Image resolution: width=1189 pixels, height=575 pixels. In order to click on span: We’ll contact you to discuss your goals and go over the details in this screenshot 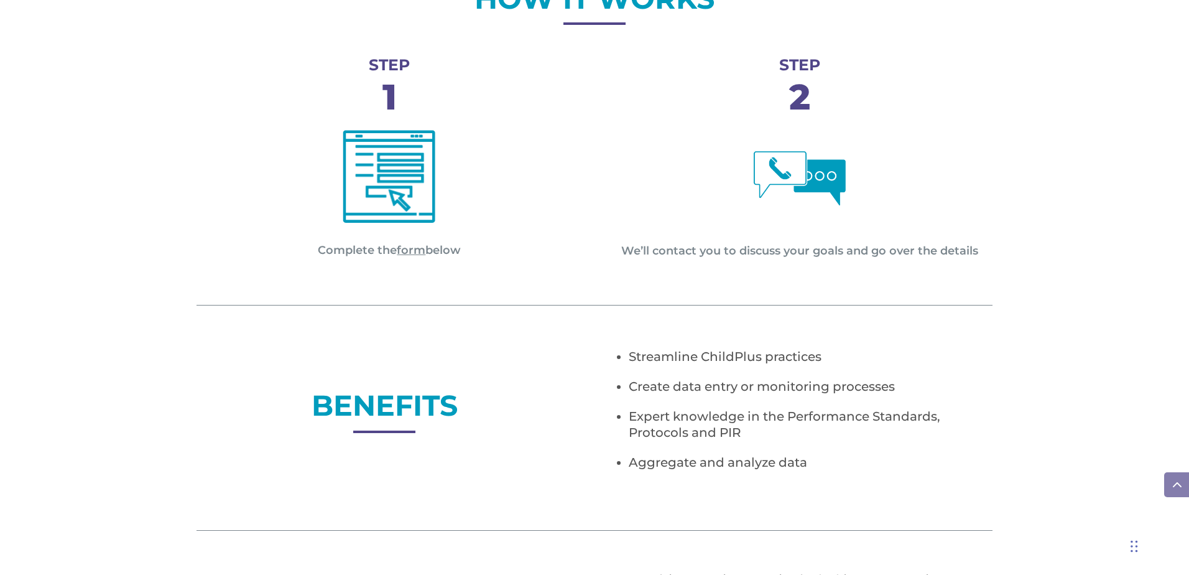, I will do `click(800, 251)`.